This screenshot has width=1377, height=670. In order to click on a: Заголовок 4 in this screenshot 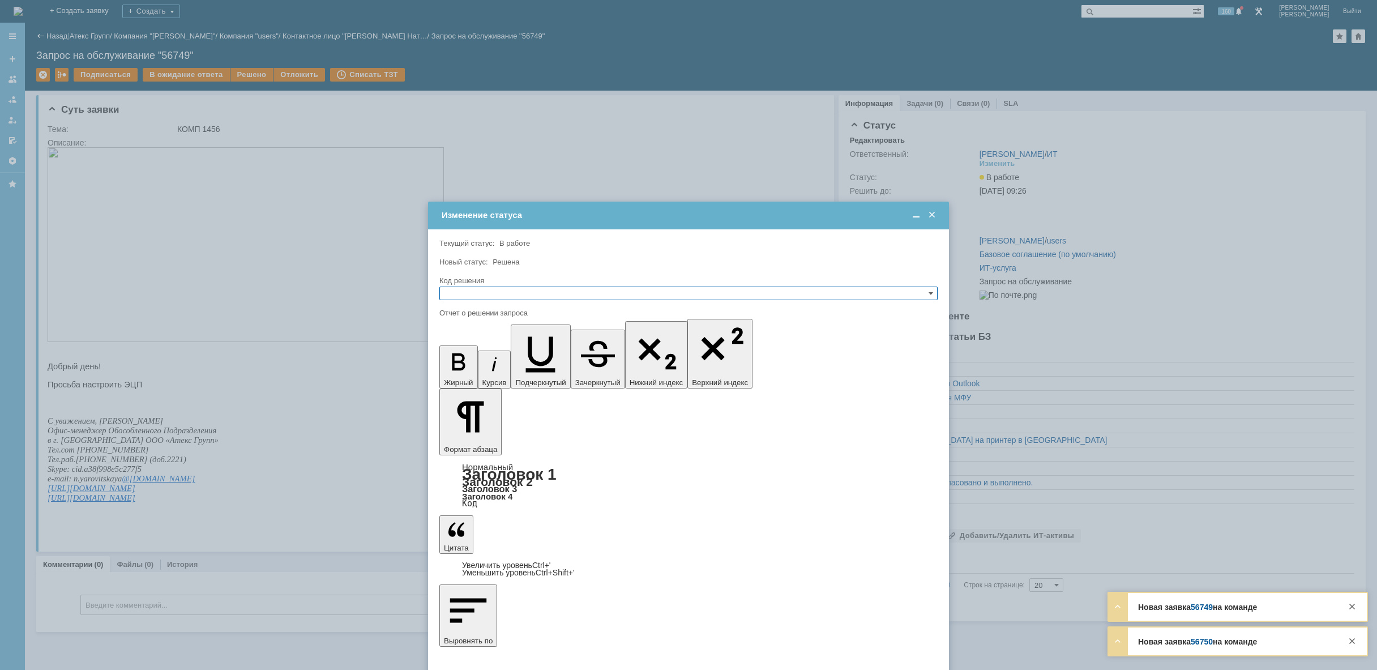, I will do `click(487, 496)`.